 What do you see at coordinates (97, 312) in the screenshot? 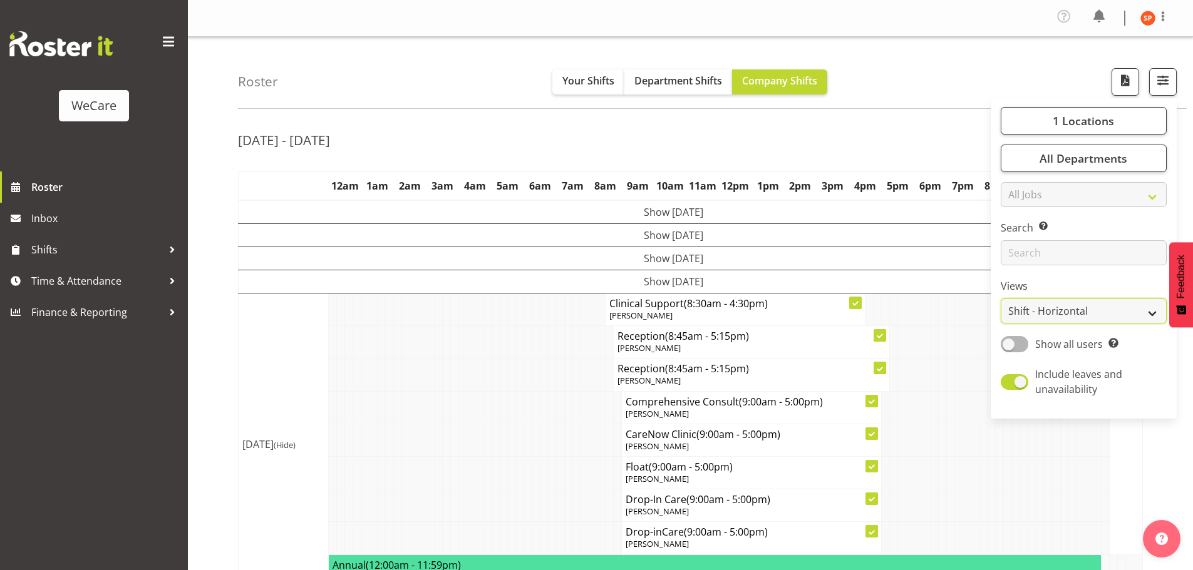
I see `span: Finance & Reporting` at bounding box center [97, 312].